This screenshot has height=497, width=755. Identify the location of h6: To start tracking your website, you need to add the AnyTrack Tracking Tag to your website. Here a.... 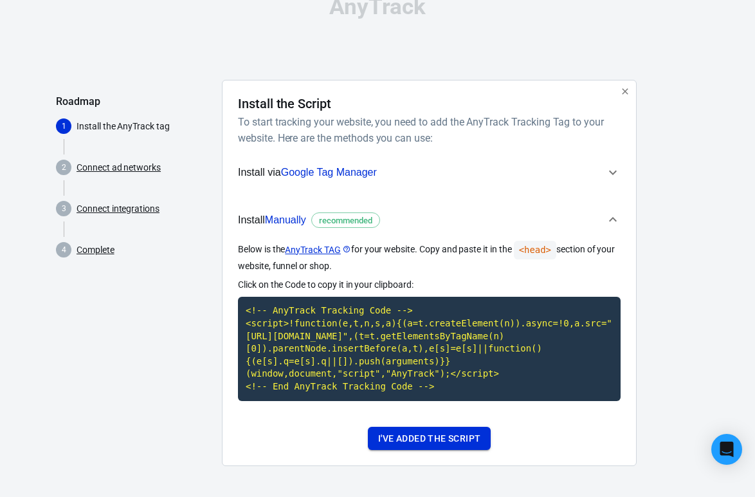
(427, 130).